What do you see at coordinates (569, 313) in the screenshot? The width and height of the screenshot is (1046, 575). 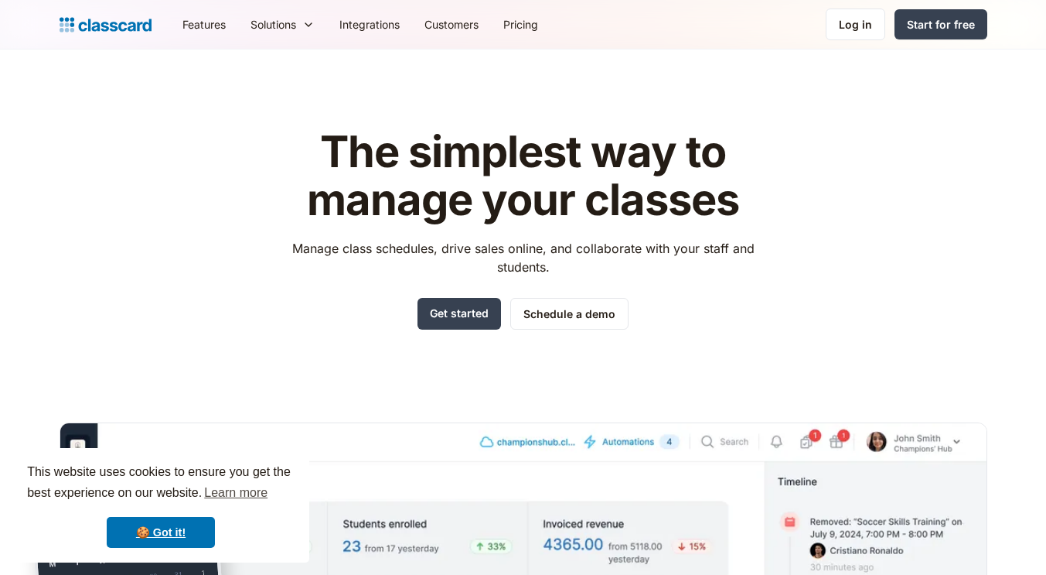 I see `a: Schedule a demo` at bounding box center [569, 313].